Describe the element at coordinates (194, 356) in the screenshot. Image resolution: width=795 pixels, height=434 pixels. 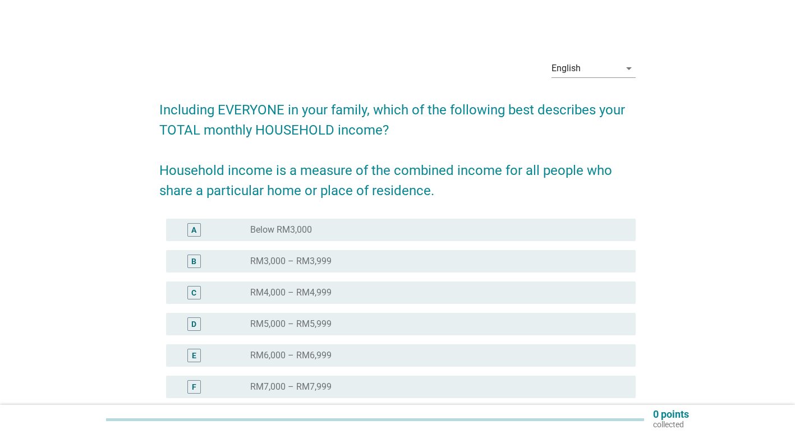
I see `div: E` at that location.